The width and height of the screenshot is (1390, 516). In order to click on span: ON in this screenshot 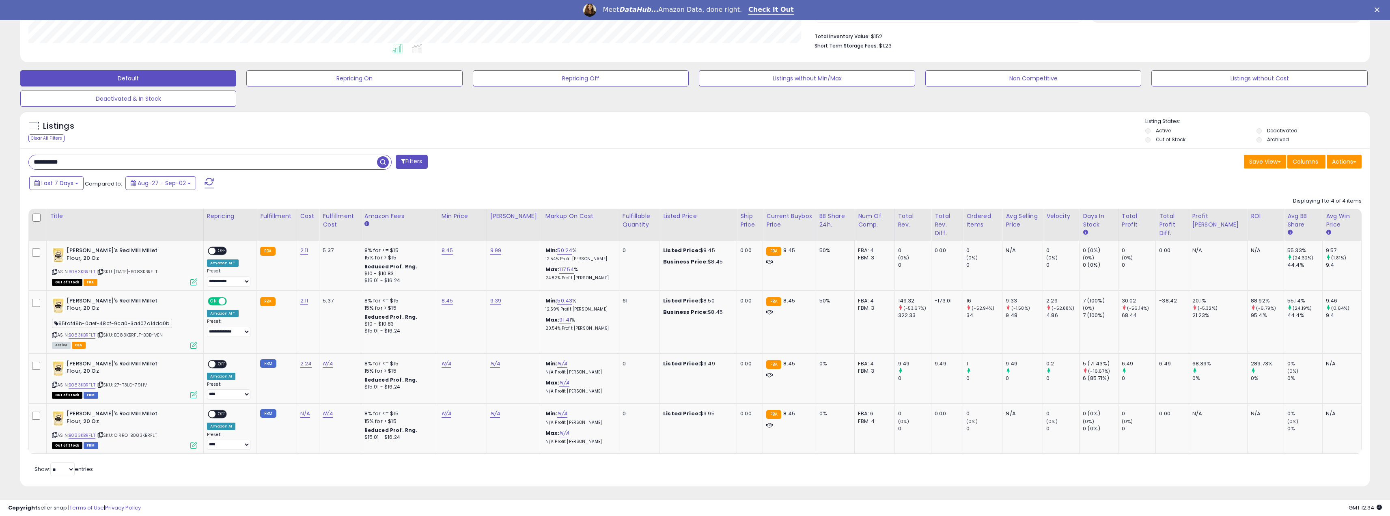, I will do `click(213, 301)`.